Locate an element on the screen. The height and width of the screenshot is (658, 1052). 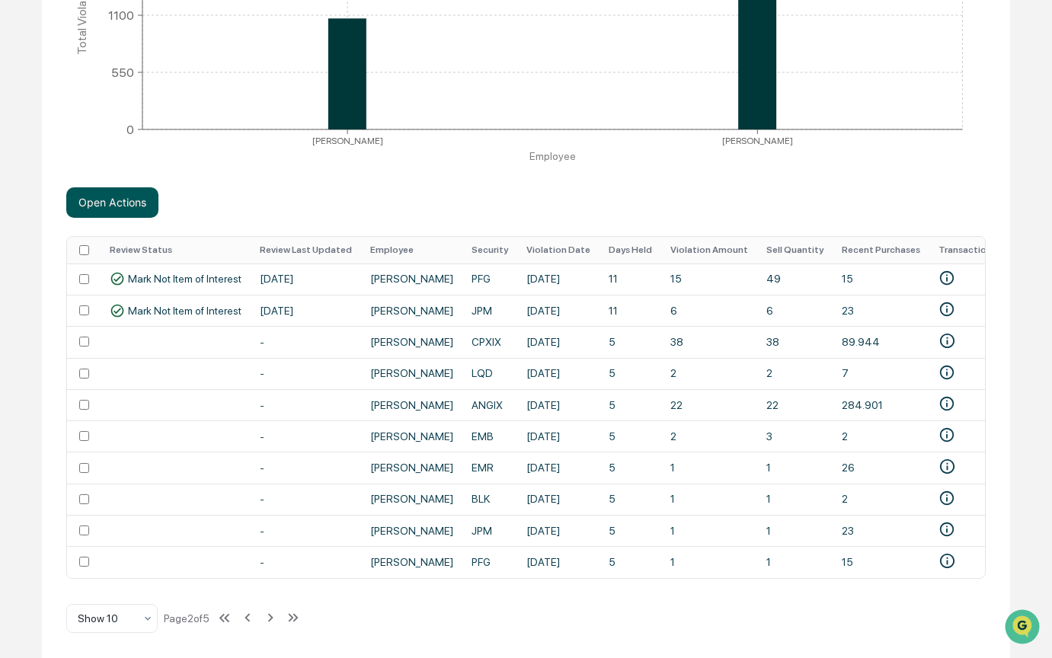
tspan: Employee is located at coordinates (552, 156).